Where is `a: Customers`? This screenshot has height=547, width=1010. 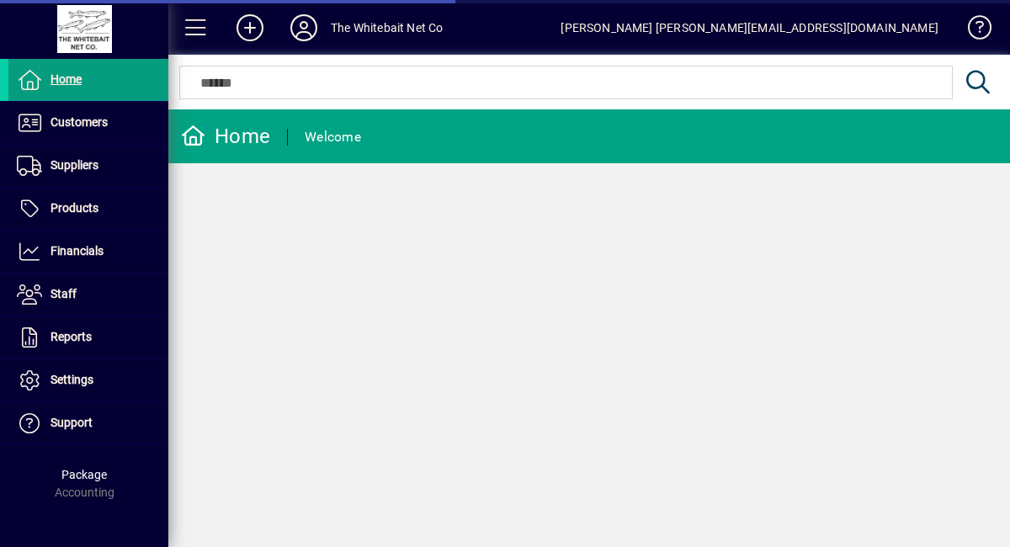
a: Customers is located at coordinates (88, 123).